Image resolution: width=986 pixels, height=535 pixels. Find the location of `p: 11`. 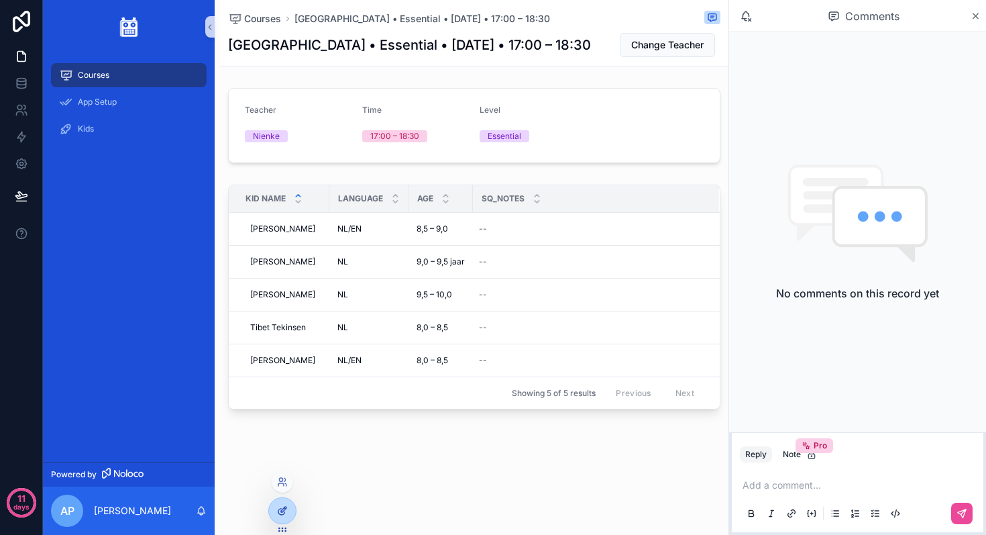

p: 11 is located at coordinates (21, 499).